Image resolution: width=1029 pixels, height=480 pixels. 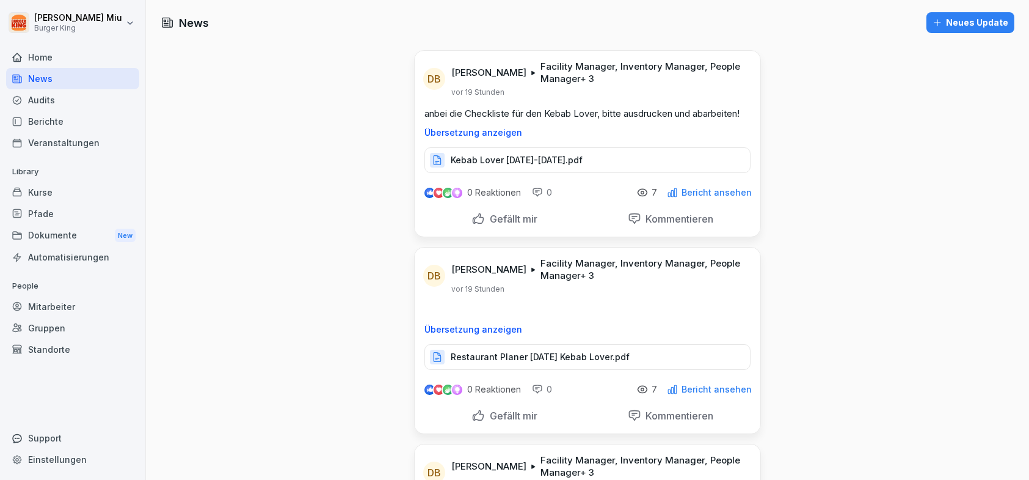 What do you see at coordinates (73, 459) in the screenshot?
I see `div: Einstellungen` at bounding box center [73, 459].